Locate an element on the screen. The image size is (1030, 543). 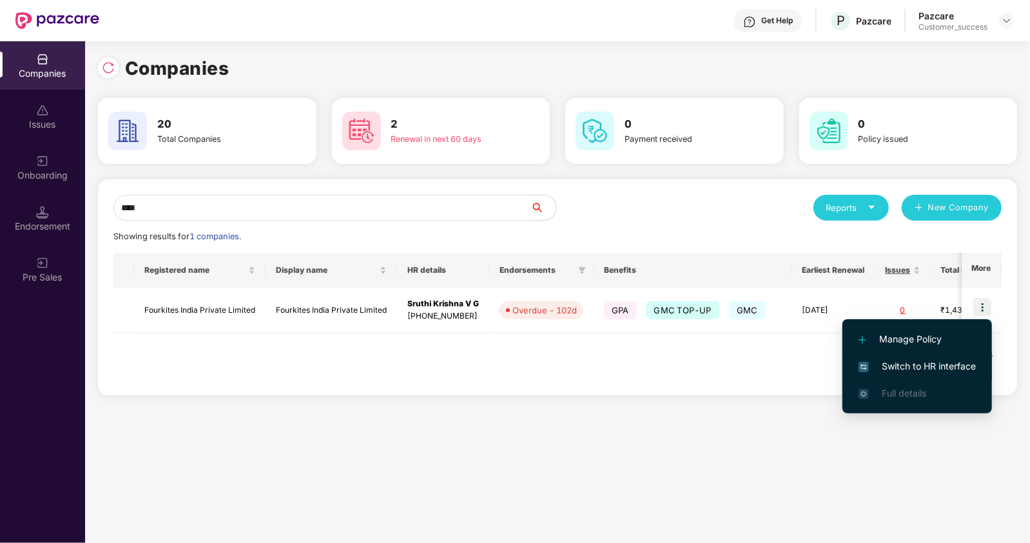
span: Manage Policy is located at coordinates (917, 339).